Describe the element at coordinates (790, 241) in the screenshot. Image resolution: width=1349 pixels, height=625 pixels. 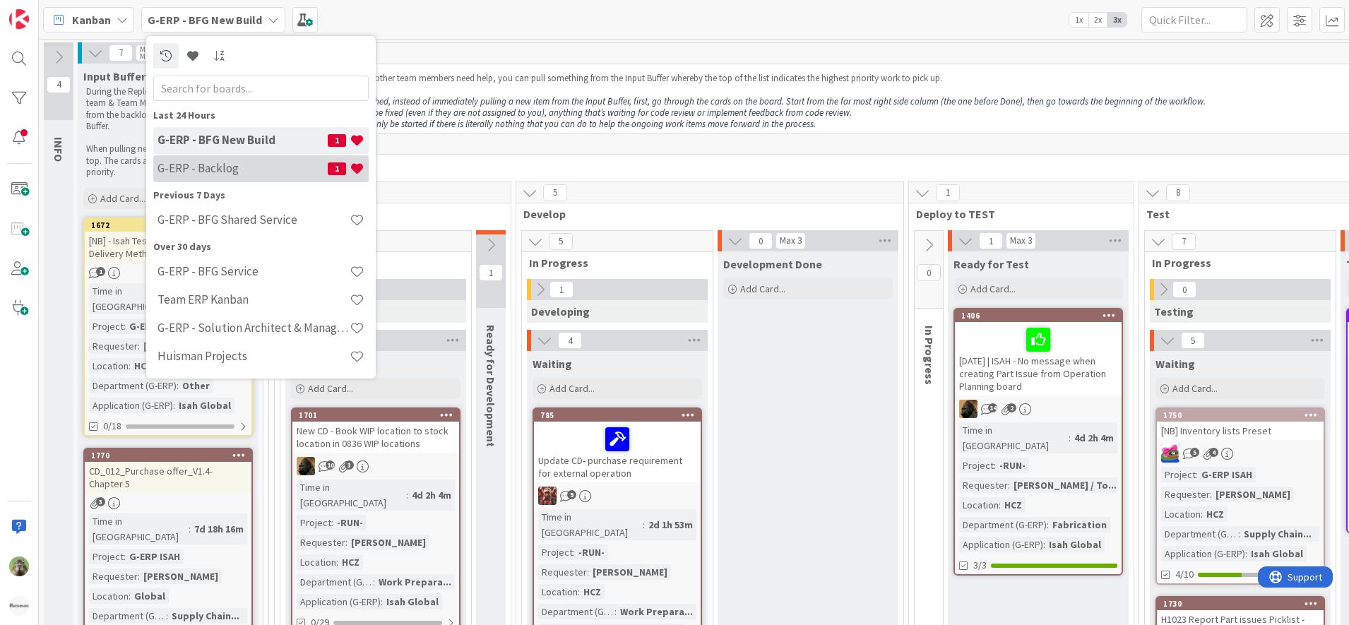
I see `div: Max 3` at that location.